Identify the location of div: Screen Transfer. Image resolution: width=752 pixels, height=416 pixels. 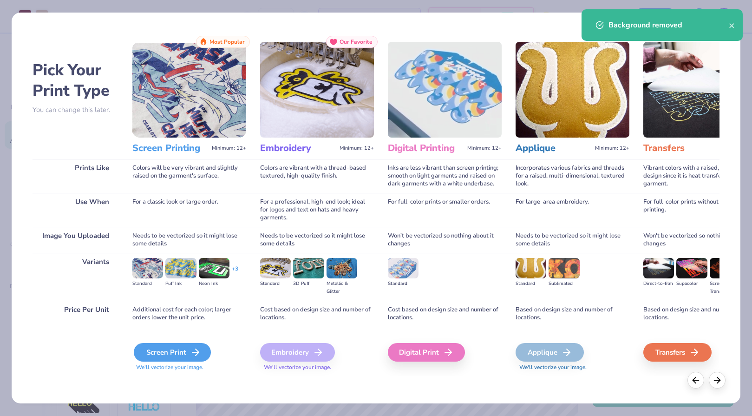
(725, 288).